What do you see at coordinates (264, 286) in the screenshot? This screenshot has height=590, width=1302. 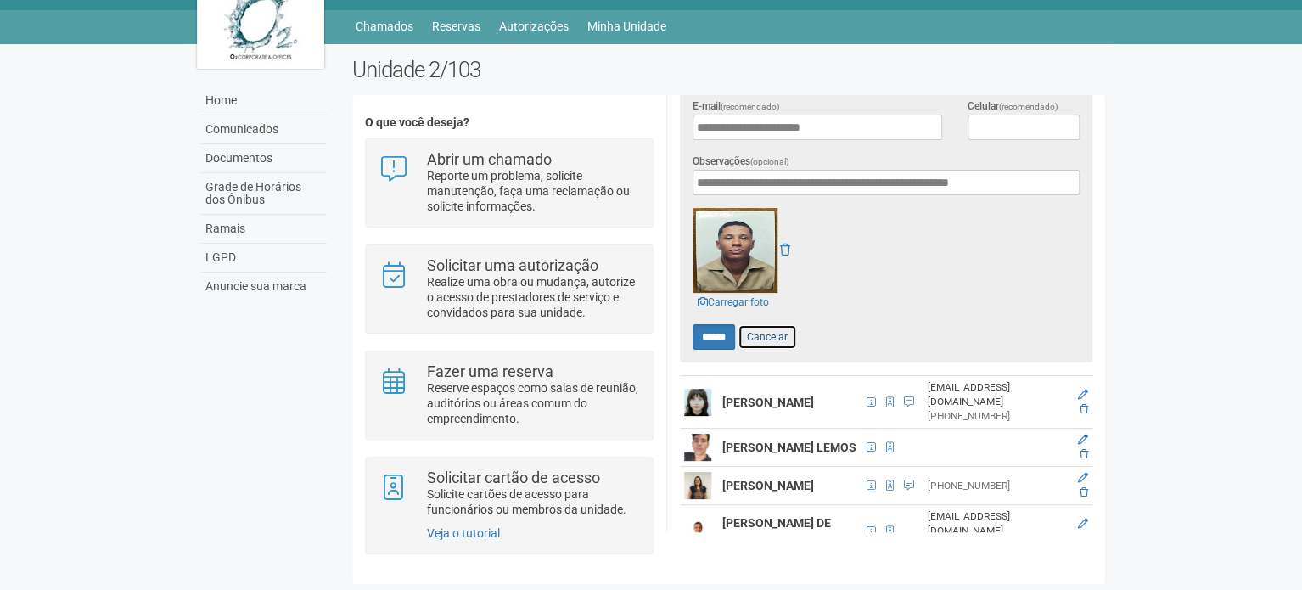 I see `a: Anuncie sua marca` at bounding box center [264, 286].